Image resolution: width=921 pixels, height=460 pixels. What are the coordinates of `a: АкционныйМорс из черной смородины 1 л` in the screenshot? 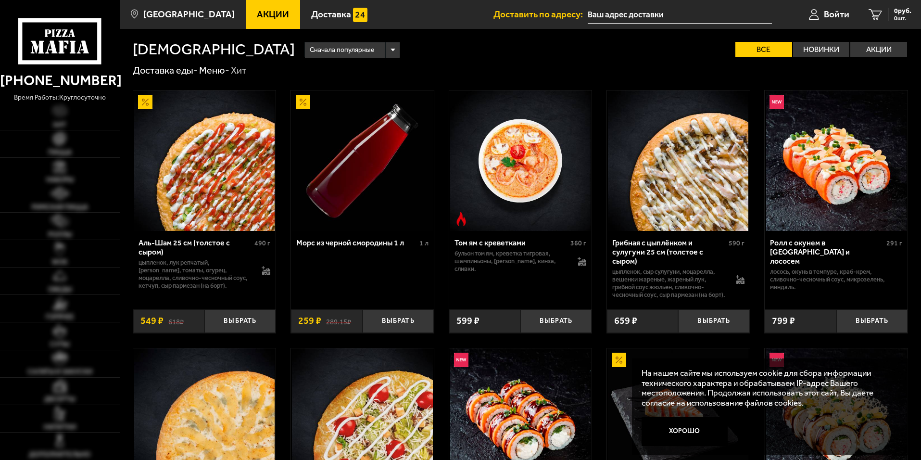 It's located at (362, 161).